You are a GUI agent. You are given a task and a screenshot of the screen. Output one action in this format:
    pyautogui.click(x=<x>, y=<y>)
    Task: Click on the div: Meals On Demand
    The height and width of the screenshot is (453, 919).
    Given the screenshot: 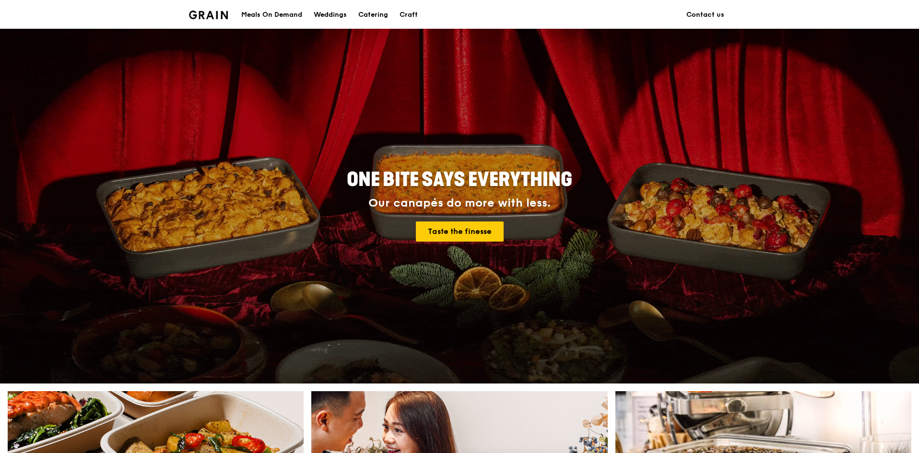 What is the action you would take?
    pyautogui.click(x=272, y=15)
    